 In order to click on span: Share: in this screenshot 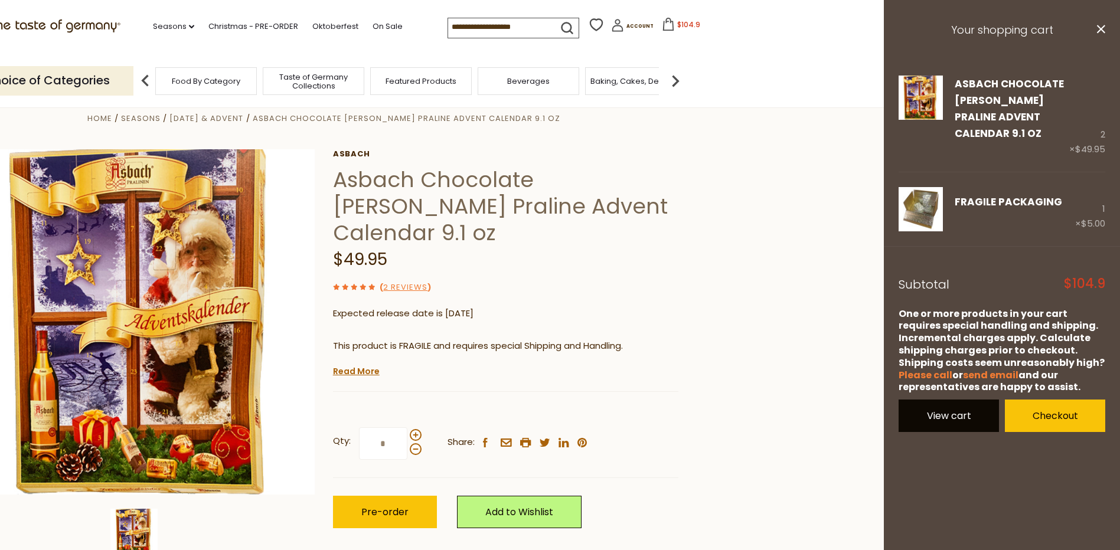, I will do `click(461, 442)`.